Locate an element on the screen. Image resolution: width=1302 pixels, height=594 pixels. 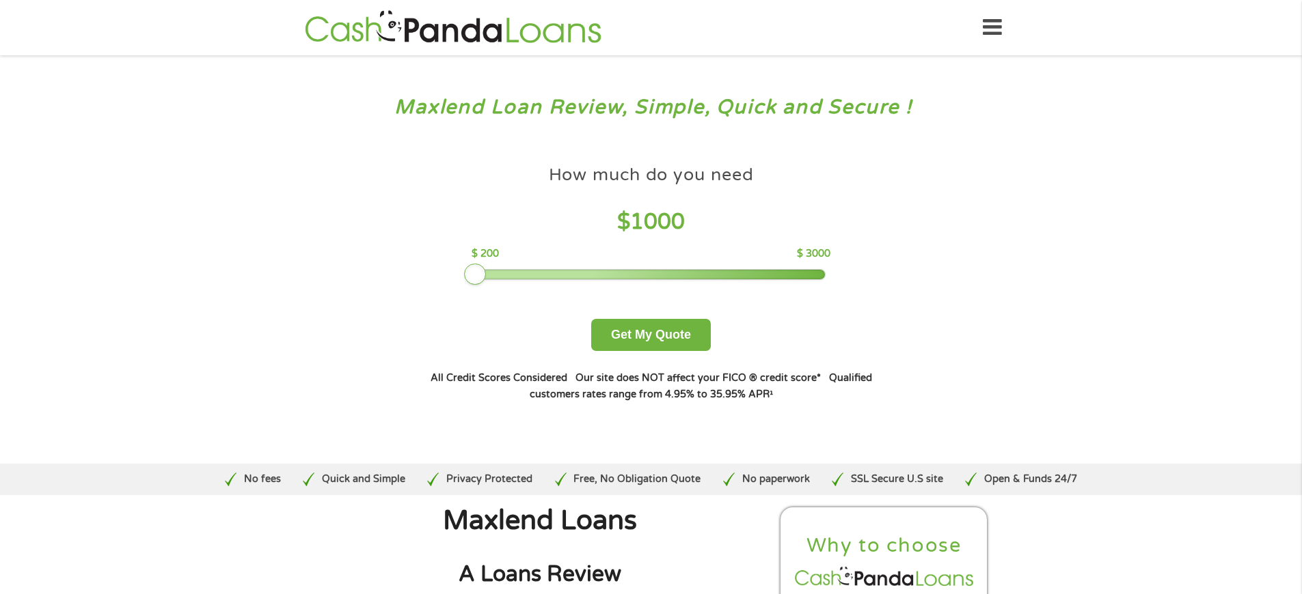
span: 1000 is located at coordinates (657, 222).